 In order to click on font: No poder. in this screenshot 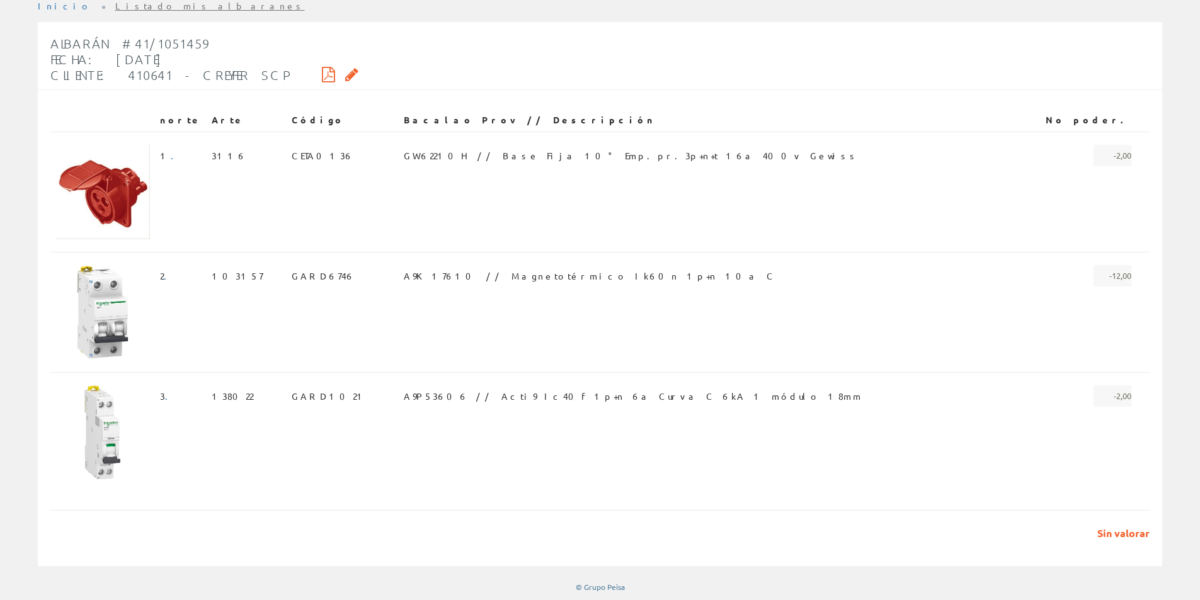, I will do `click(1089, 120)`.